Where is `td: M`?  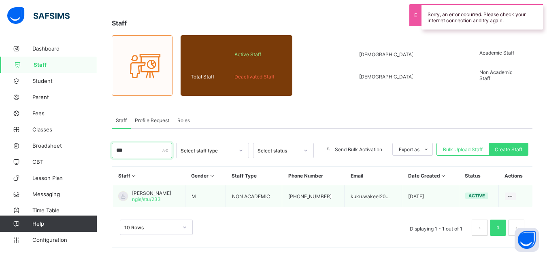 td: M is located at coordinates (205, 196).